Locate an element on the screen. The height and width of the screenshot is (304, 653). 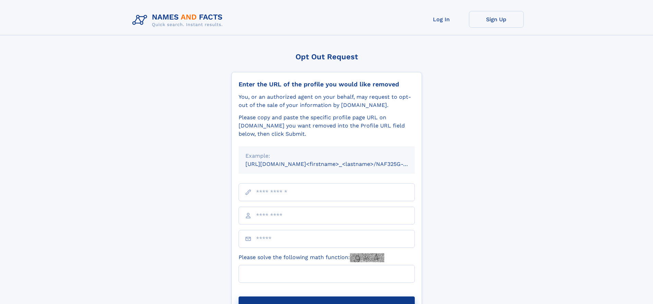
div: Example: is located at coordinates (327, 156).